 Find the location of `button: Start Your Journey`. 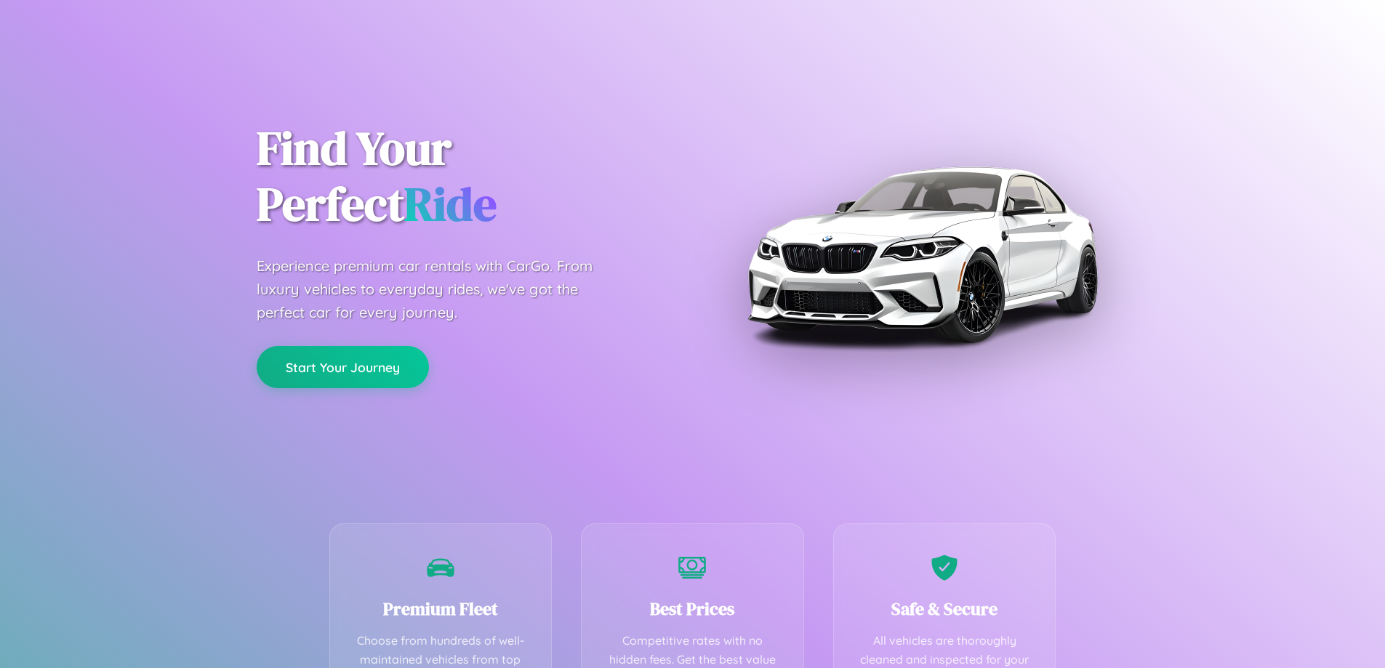

button: Start Your Journey is located at coordinates (343, 367).